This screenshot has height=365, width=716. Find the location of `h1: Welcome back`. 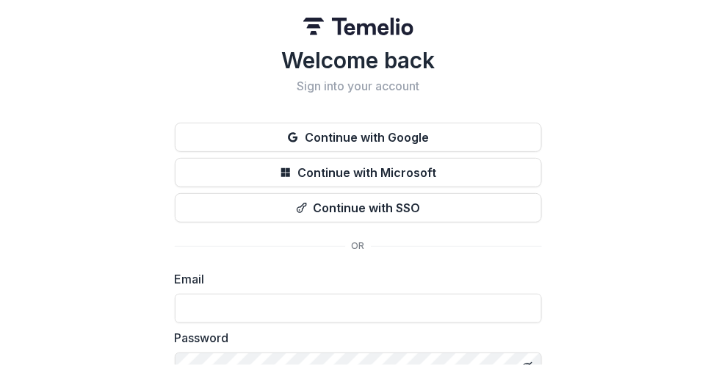

h1: Welcome back is located at coordinates (358, 60).